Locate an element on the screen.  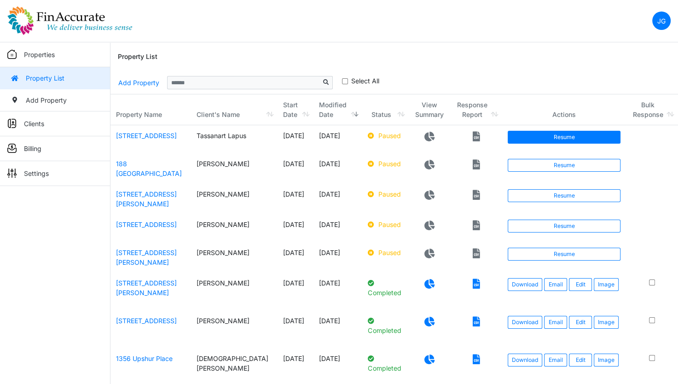
img: spp logo is located at coordinates (70, 21).